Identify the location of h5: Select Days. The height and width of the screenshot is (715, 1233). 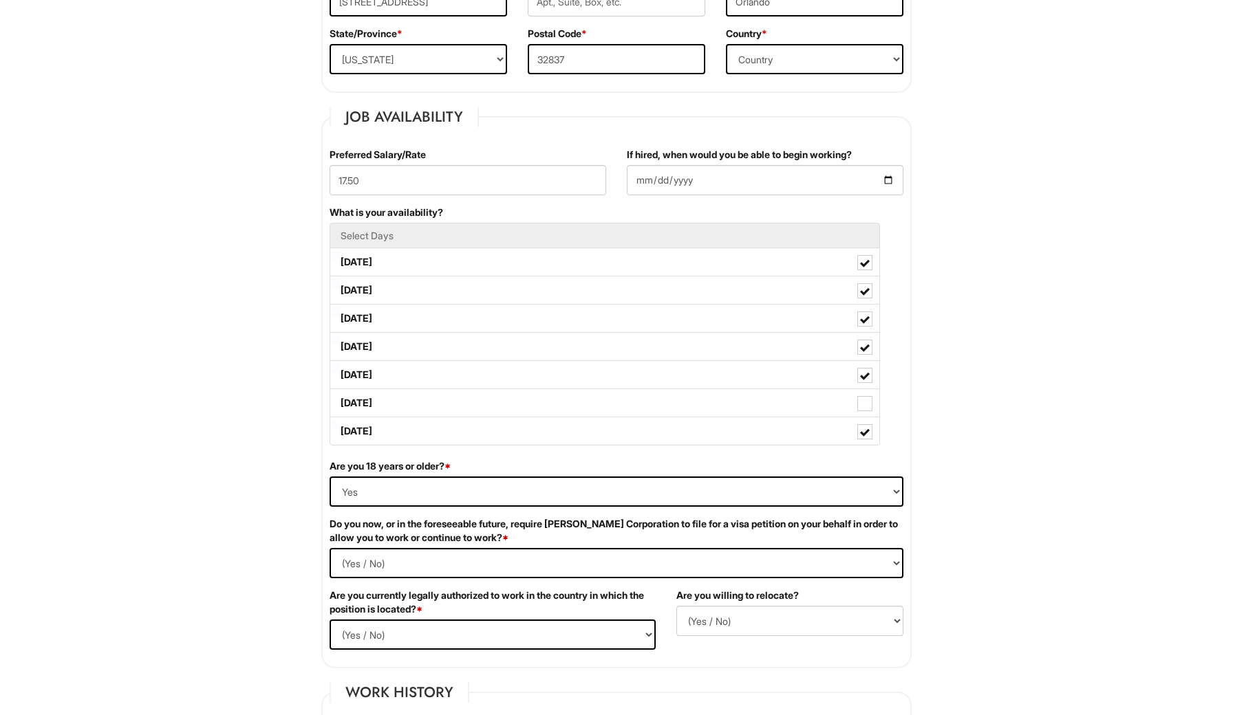
(605, 235).